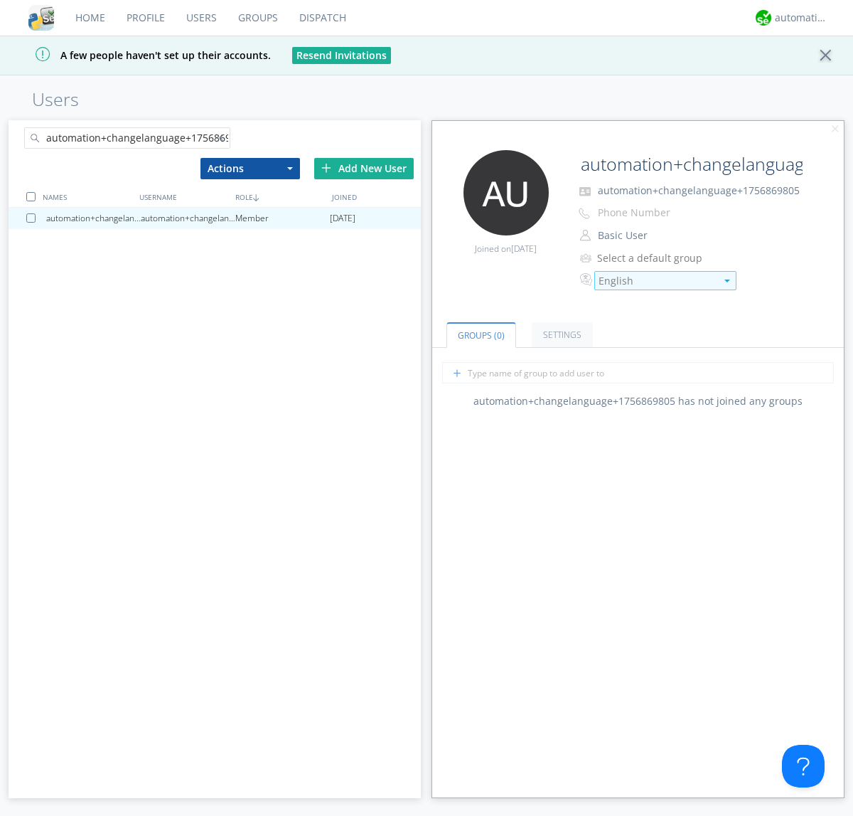 The height and width of the screenshot is (816, 853). I want to click on img: cddb5a64eb264b2086981ab96f4c1ba7, so click(41, 18).